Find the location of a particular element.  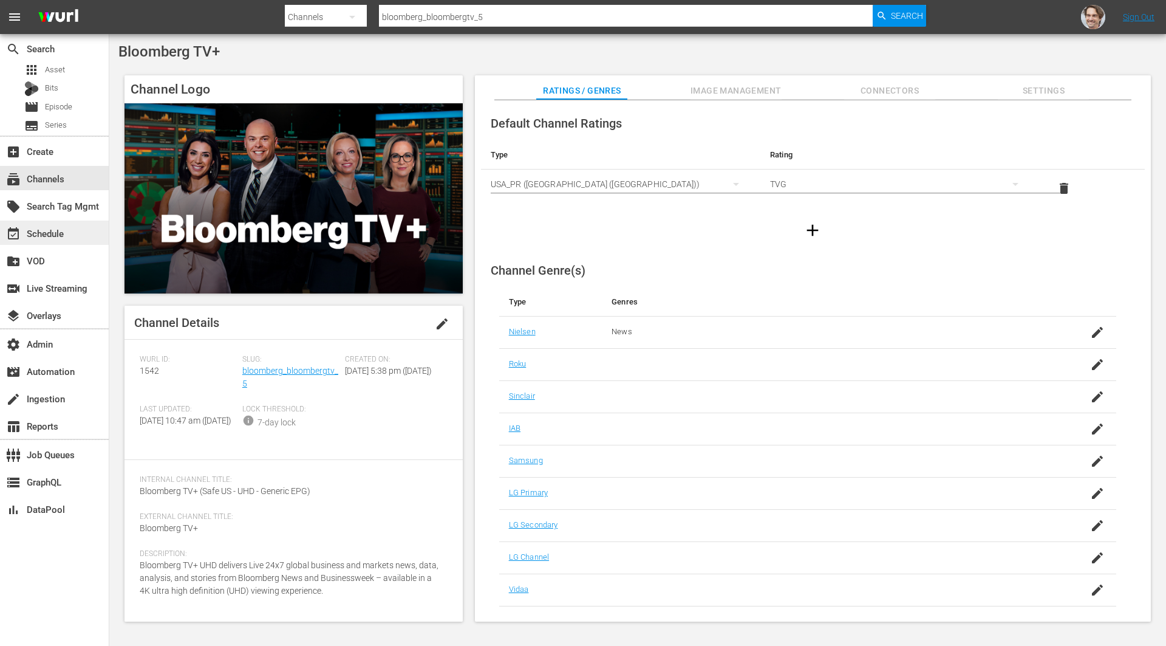

span: Schedule is located at coordinates (13, 234).